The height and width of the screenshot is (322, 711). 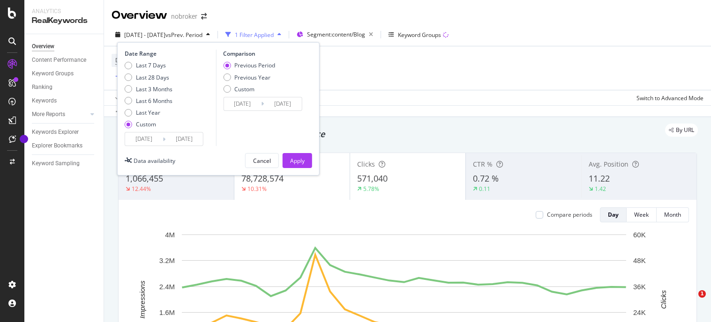 I want to click on button: Add Filter, so click(x=130, y=77).